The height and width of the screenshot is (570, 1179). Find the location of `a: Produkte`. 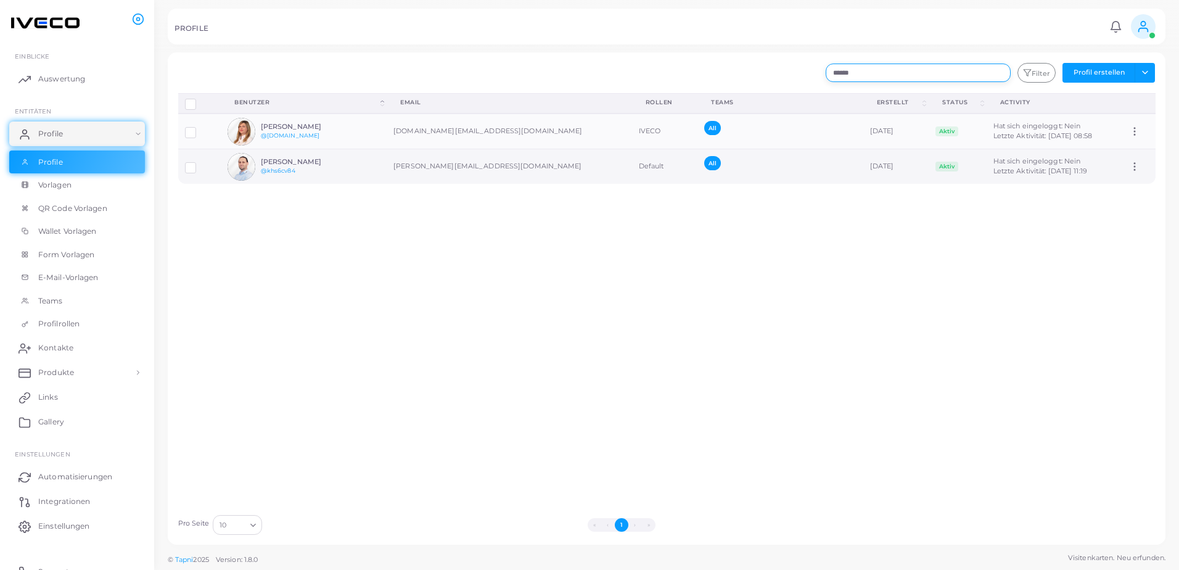

a: Produkte is located at coordinates (77, 373).